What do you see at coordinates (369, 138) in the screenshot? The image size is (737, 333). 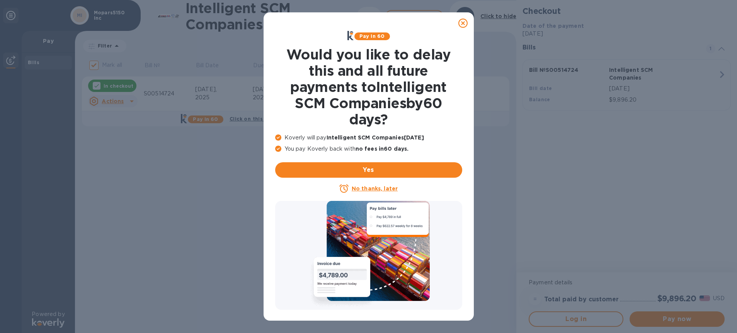 I see `p: Koverly will pay` at bounding box center [369, 138].